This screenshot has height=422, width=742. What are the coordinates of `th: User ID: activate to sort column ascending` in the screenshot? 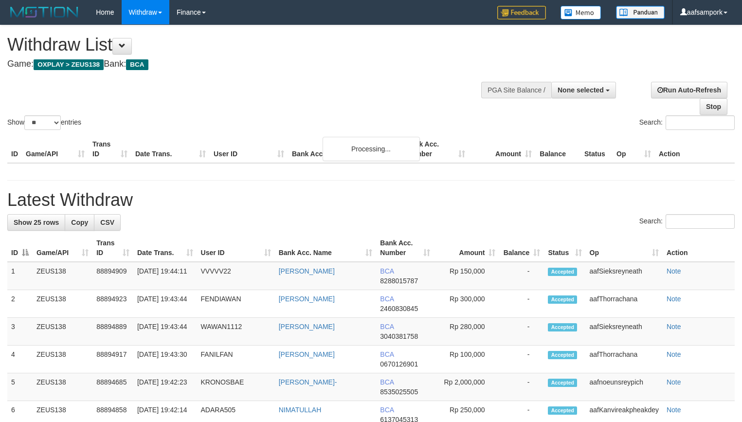 It's located at (236, 248).